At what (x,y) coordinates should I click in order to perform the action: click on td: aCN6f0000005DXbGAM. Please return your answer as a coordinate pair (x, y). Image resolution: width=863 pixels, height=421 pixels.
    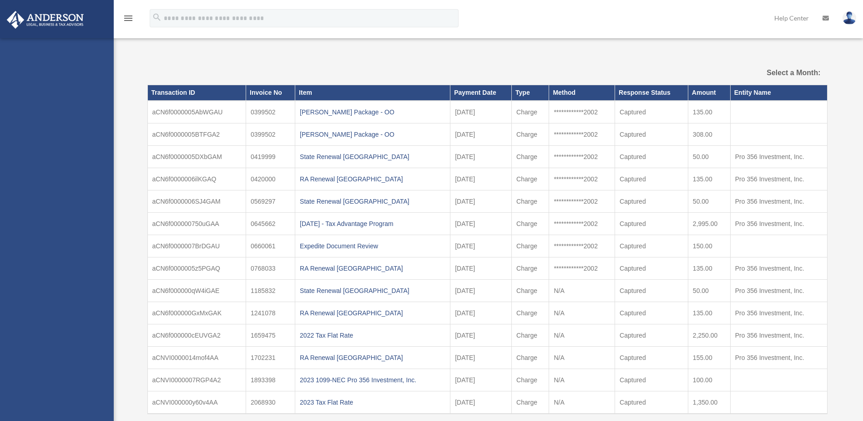
    Looking at the image, I should click on (197, 157).